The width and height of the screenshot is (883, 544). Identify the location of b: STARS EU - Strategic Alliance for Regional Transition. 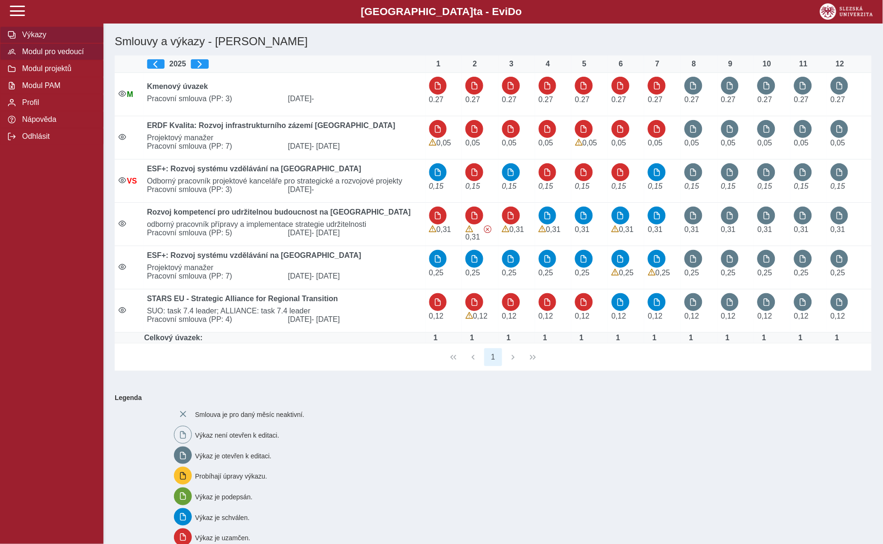
(243, 298).